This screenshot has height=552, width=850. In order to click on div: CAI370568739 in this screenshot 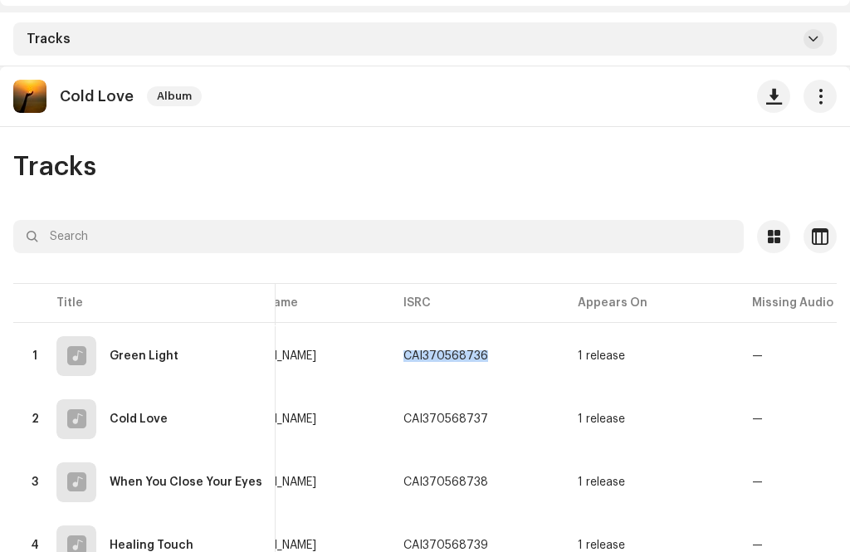, I will do `click(446, 545)`.